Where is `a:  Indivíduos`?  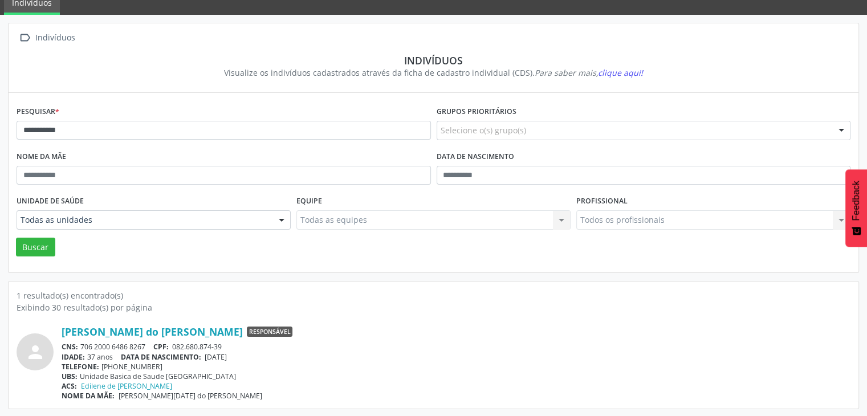
a:  Indivíduos is located at coordinates (47, 38).